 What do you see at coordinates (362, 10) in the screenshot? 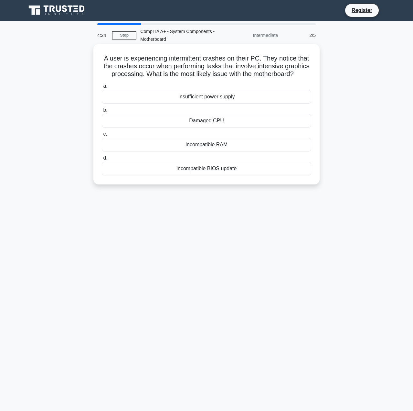
I see `a: Register` at bounding box center [362, 10].